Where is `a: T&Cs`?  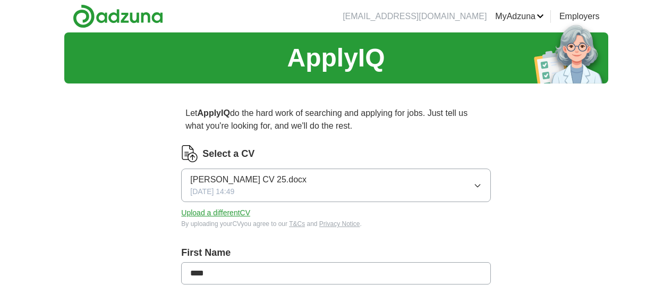
a: T&Cs is located at coordinates (297, 223).